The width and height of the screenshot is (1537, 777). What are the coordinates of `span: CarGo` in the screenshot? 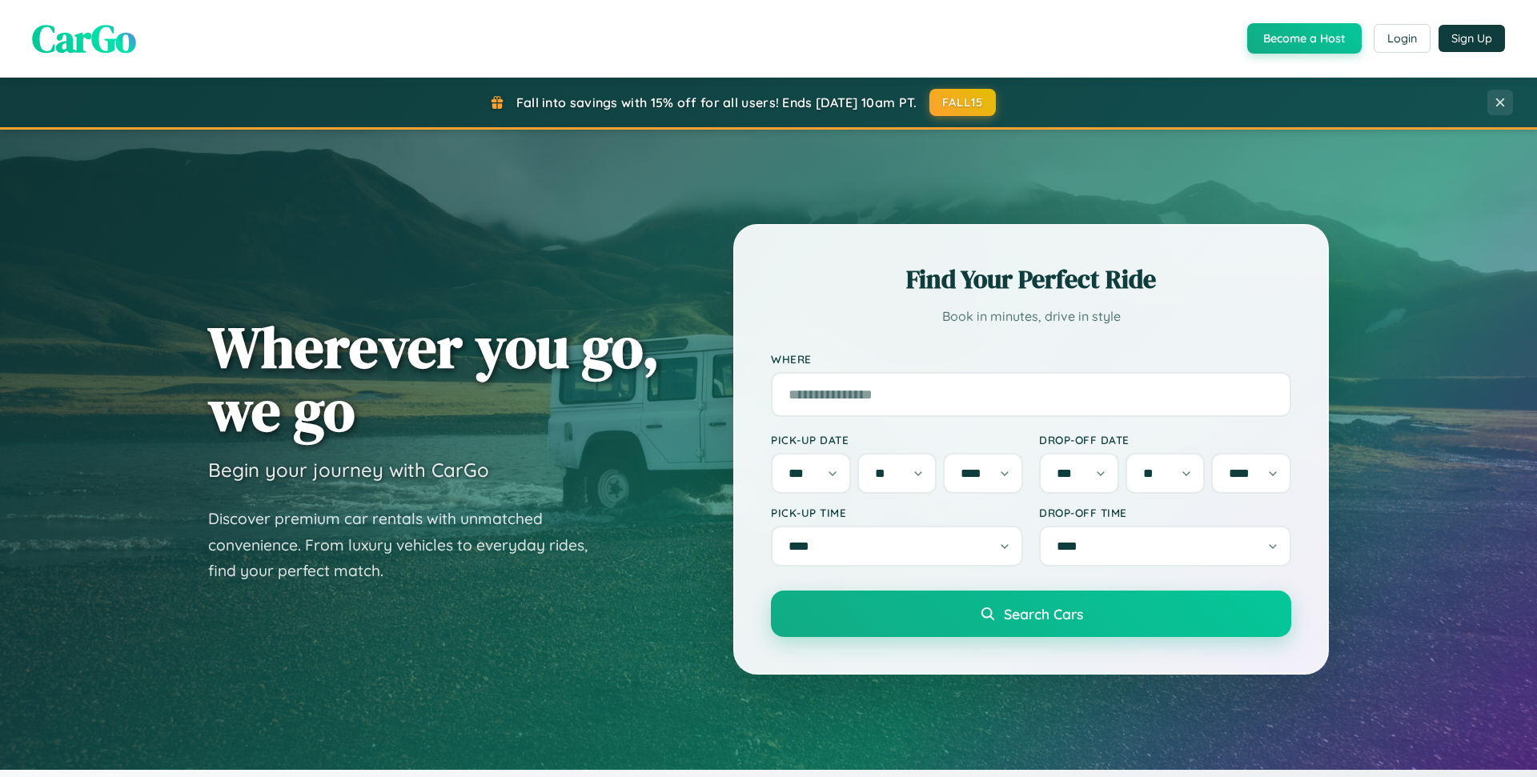 It's located at (84, 38).